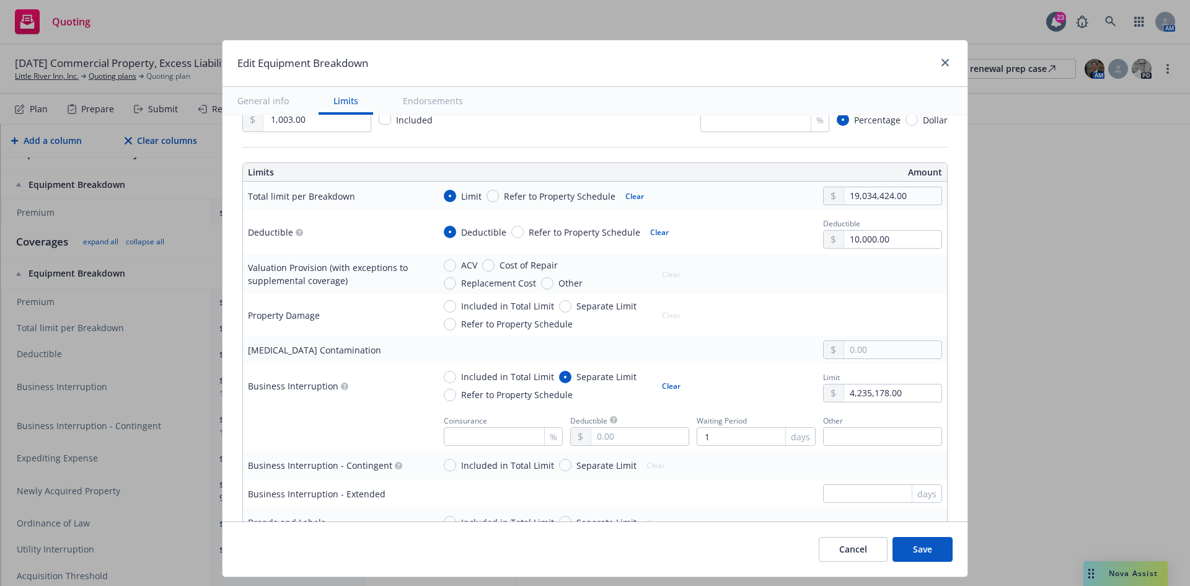 The height and width of the screenshot is (586, 1190). What do you see at coordinates (853, 549) in the screenshot?
I see `button: Cancel` at bounding box center [853, 549].